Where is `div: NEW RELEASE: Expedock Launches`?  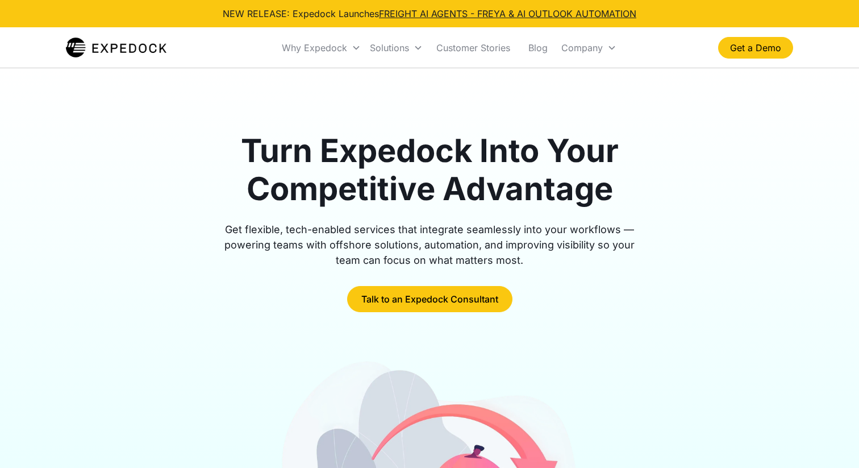
div: NEW RELEASE: Expedock Launches is located at coordinates (430, 14).